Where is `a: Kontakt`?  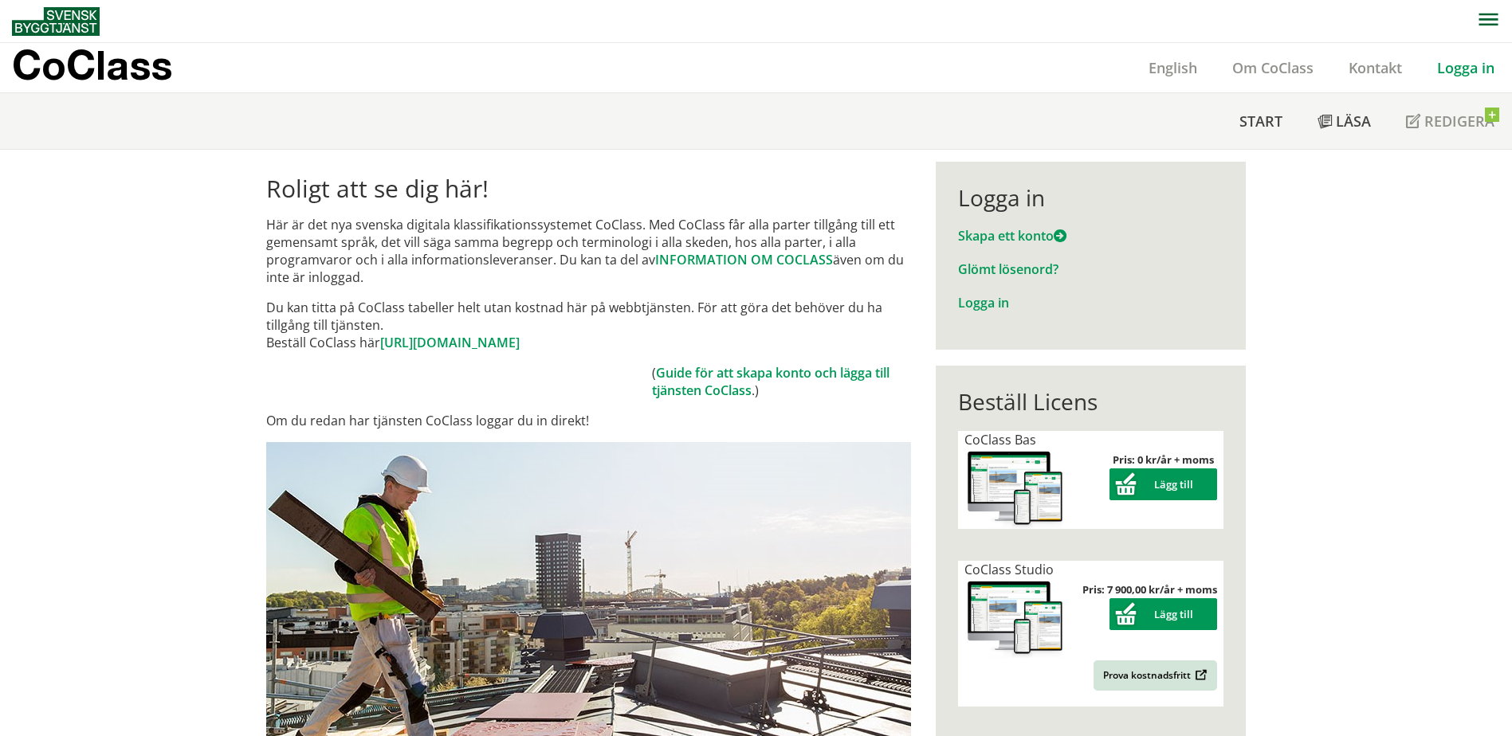
a: Kontakt is located at coordinates (1375, 68).